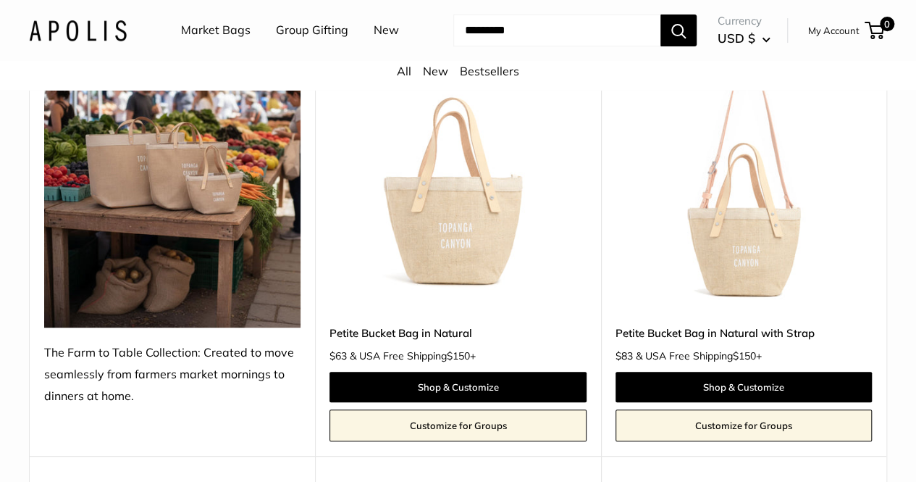 Image resolution: width=916 pixels, height=482 pixels. What do you see at coordinates (875, 30) in the screenshot?
I see `a: 0` at bounding box center [875, 30].